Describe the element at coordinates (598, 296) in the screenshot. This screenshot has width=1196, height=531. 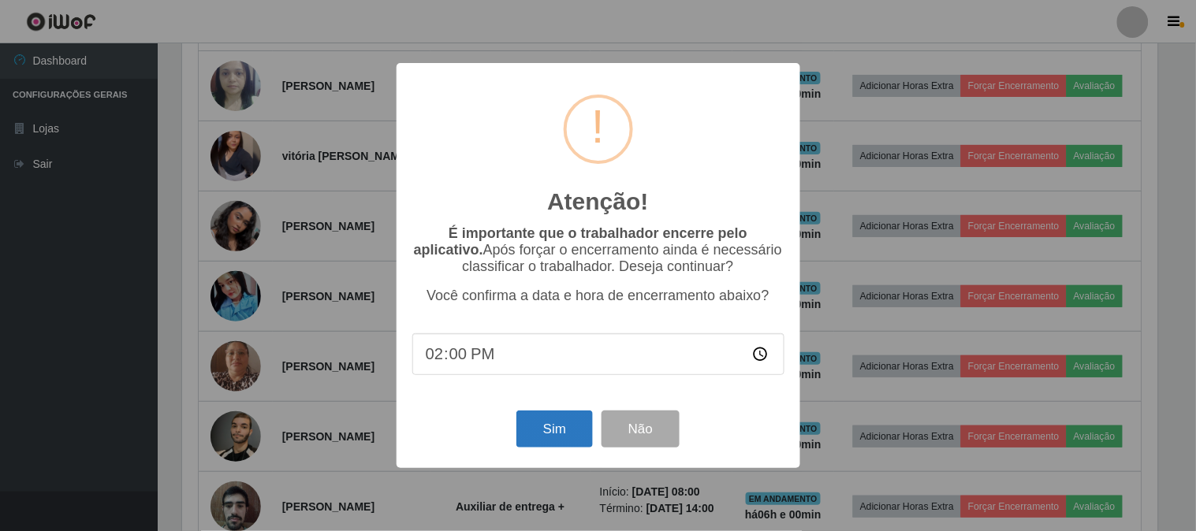
I see `p: Você confirma a data e hora de encerramento abaixo?` at that location.